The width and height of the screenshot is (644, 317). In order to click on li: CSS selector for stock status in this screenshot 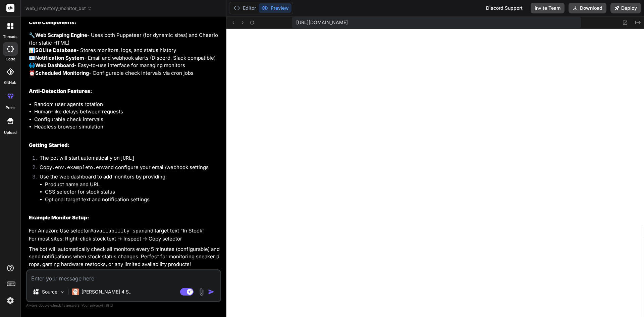, I will do `click(132, 192)`.